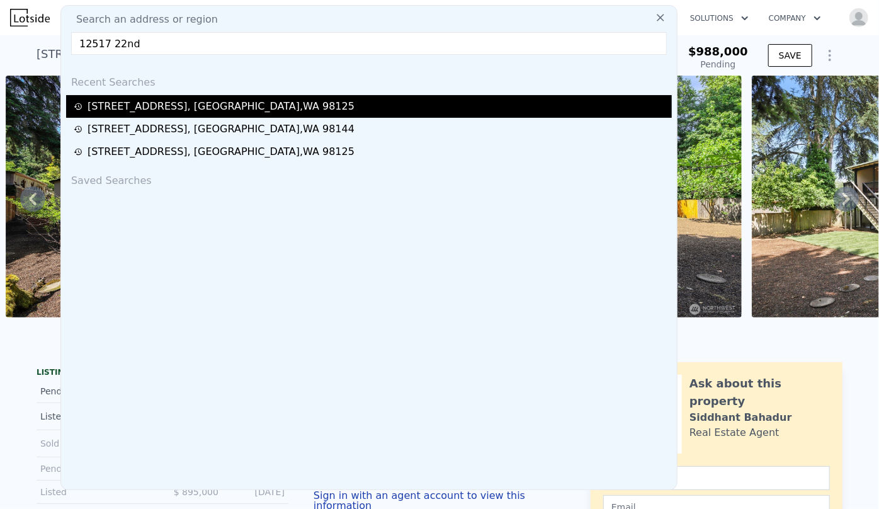  Describe the element at coordinates (734, 432) in the screenshot. I see `div: Real Estate Agent` at that location.